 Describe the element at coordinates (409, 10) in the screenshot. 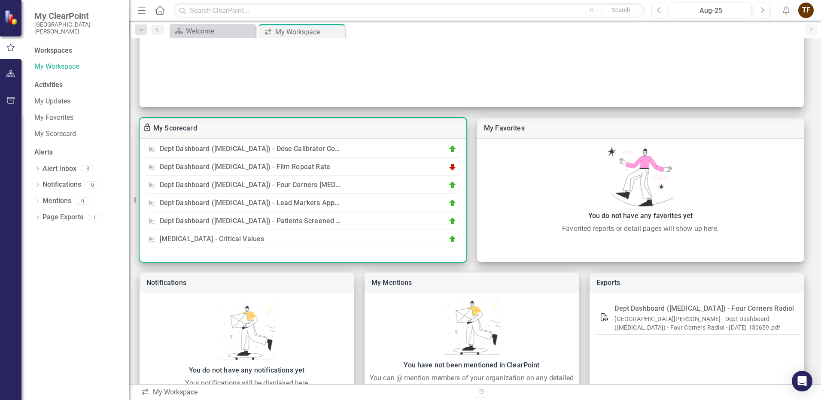

I see `input: Search ClearPoint...` at that location.